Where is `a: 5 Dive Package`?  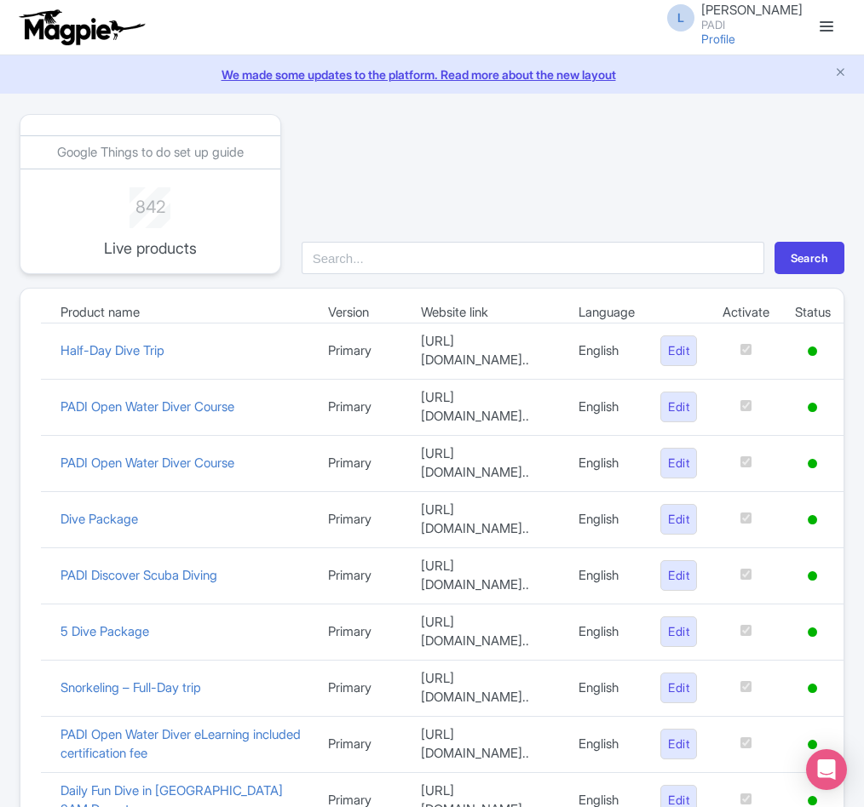 a: 5 Dive Package is located at coordinates (105, 631).